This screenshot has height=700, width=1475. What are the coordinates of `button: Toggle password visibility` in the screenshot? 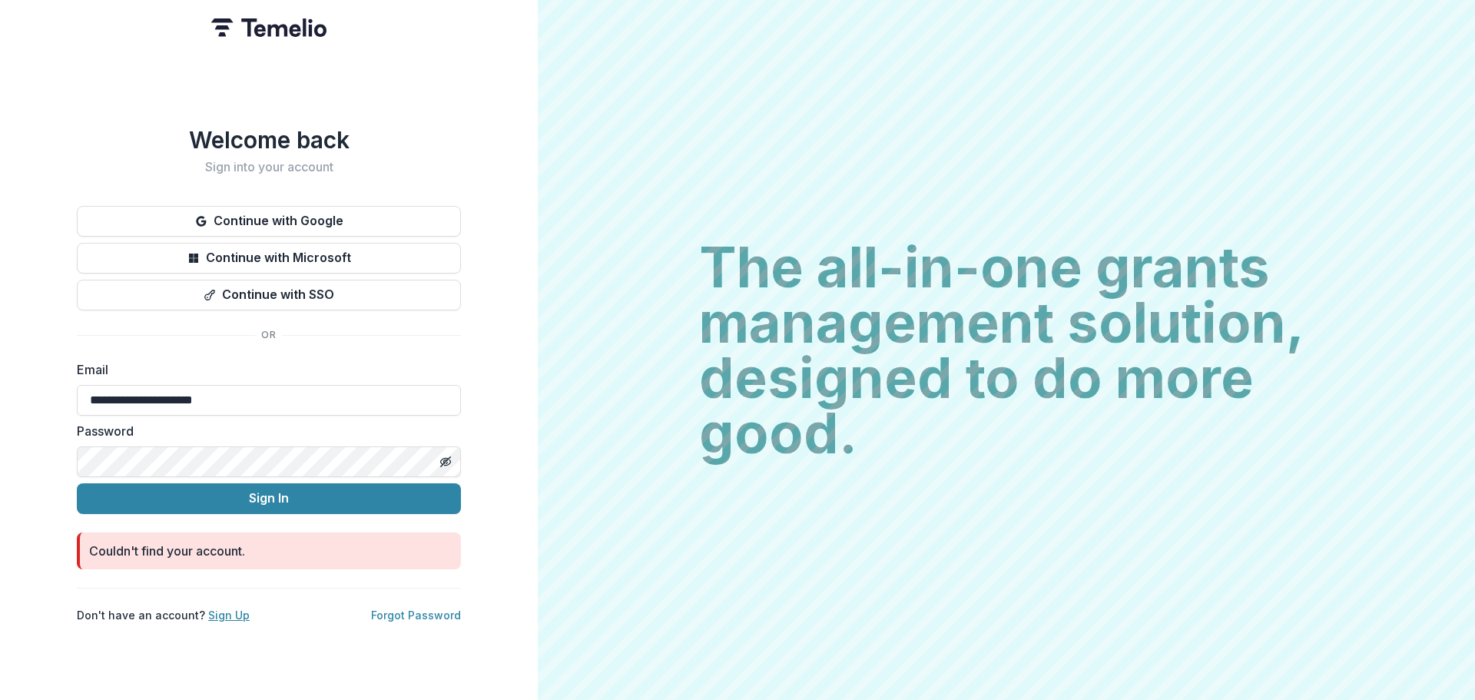 It's located at (445, 462).